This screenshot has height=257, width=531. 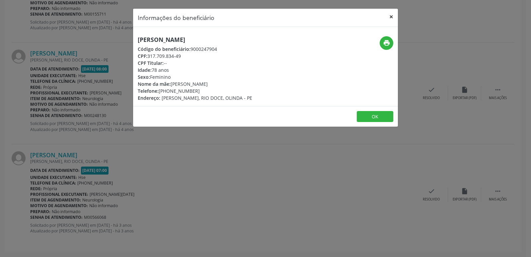 I want to click on span: Nome da mãe:, so click(x=154, y=84).